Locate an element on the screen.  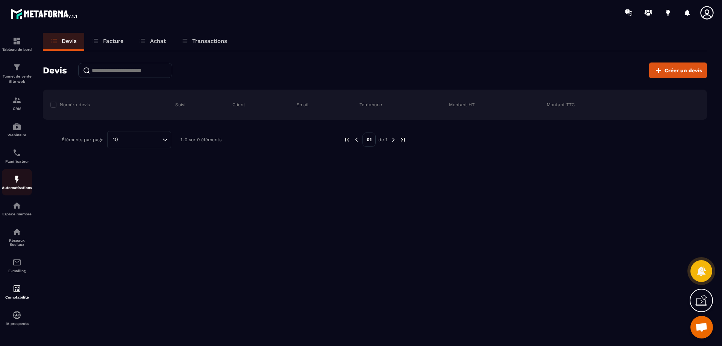
a: emailemailE-mailing is located at coordinates (17, 265).